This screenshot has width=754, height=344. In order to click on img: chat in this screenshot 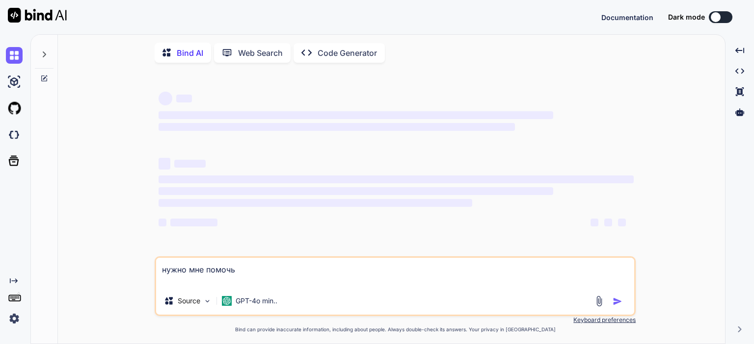, I will do `click(14, 55)`.